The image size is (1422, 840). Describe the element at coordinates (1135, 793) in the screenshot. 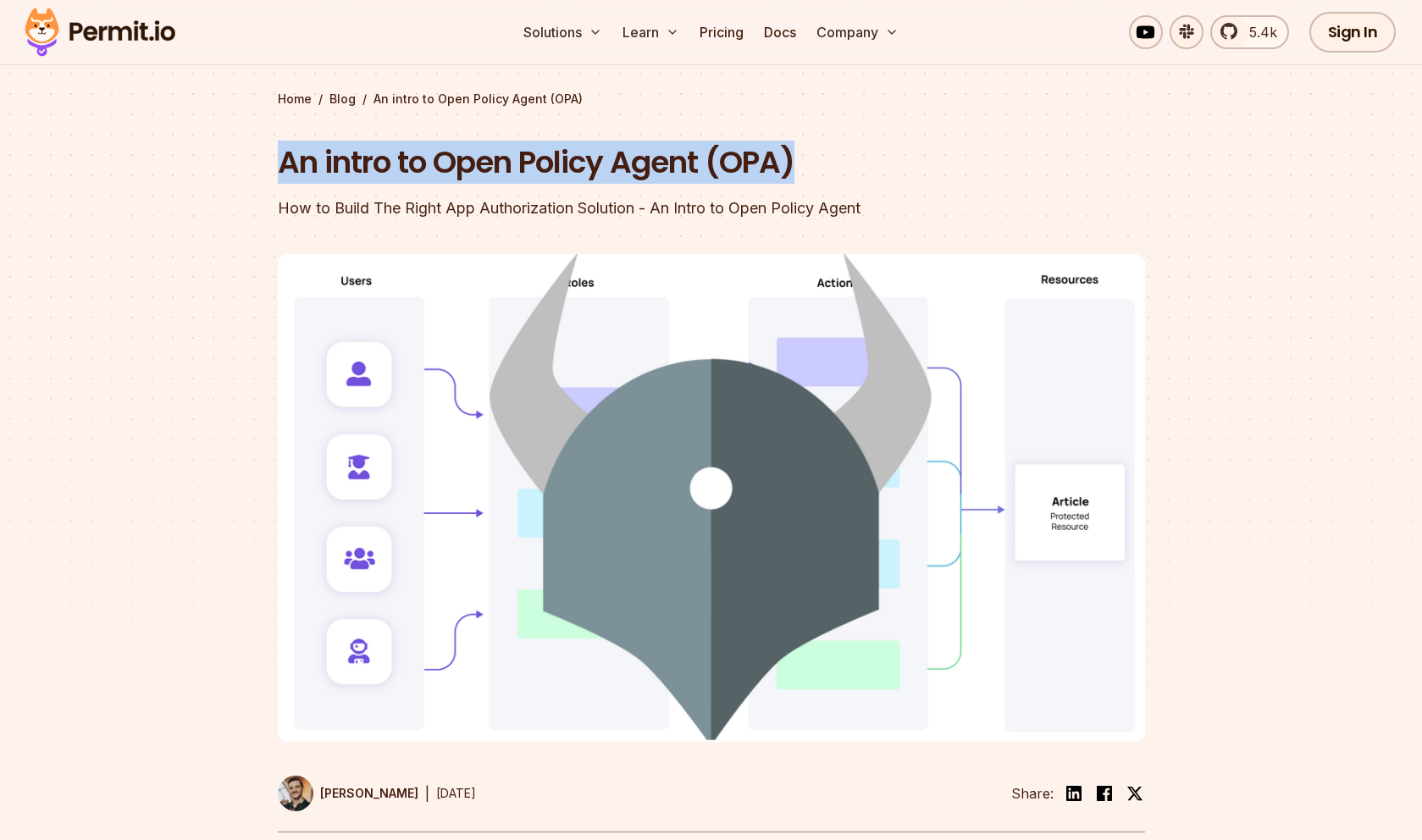

I see `button: twitter` at that location.